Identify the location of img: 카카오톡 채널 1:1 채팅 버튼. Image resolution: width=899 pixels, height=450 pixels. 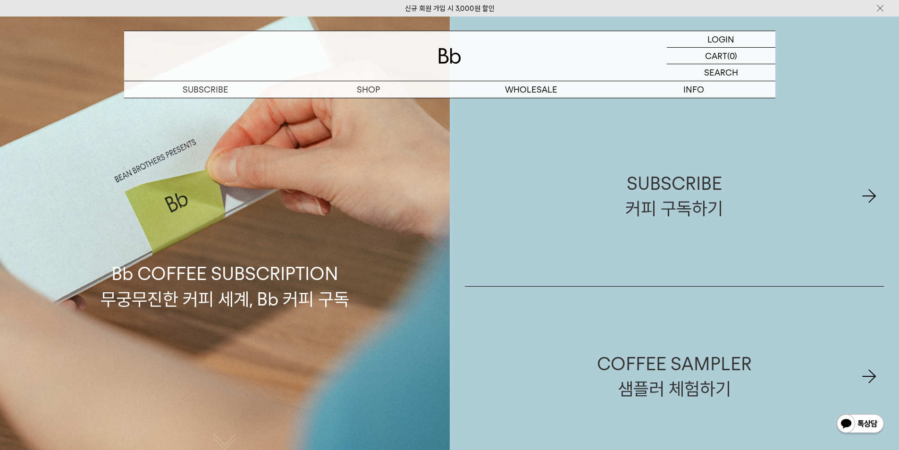
(860, 424).